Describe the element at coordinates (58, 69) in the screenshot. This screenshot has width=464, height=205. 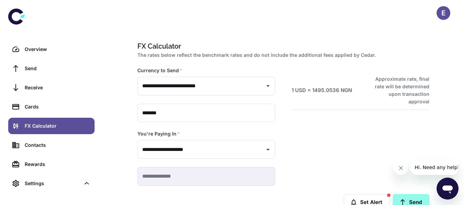
I see `div: Send` at that location.